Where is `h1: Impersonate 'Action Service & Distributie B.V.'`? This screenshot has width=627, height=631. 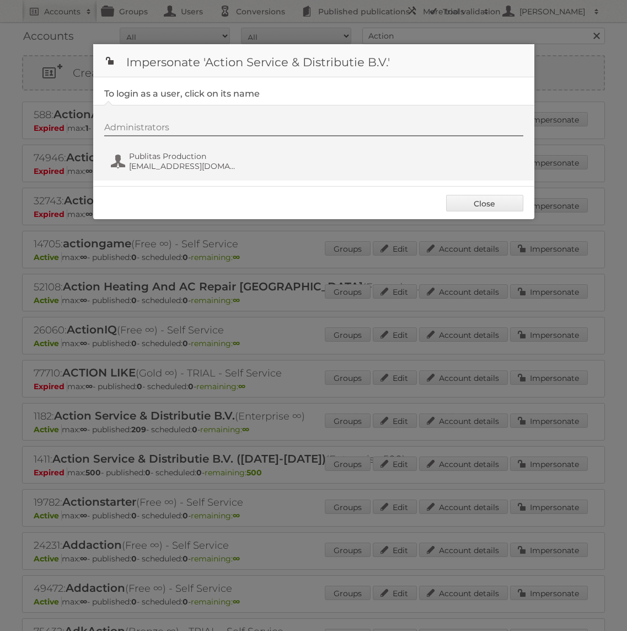
h1: Impersonate 'Action Service & Distributie B.V.' is located at coordinates (314, 61).